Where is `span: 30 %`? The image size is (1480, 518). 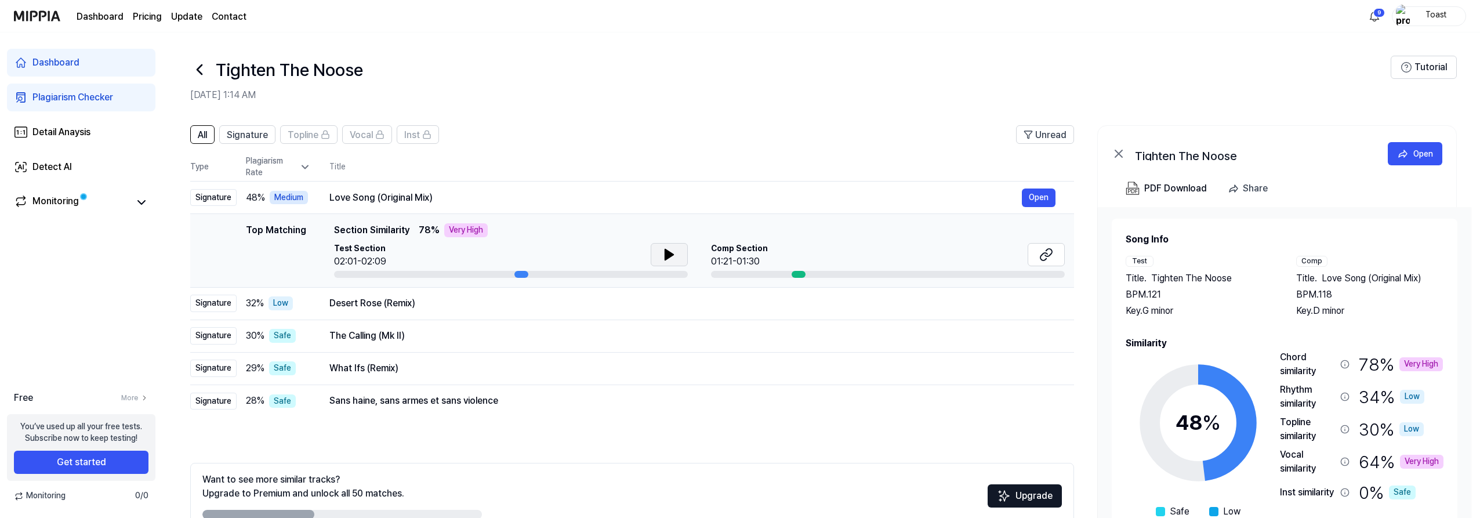 span: 30 % is located at coordinates (255, 336).